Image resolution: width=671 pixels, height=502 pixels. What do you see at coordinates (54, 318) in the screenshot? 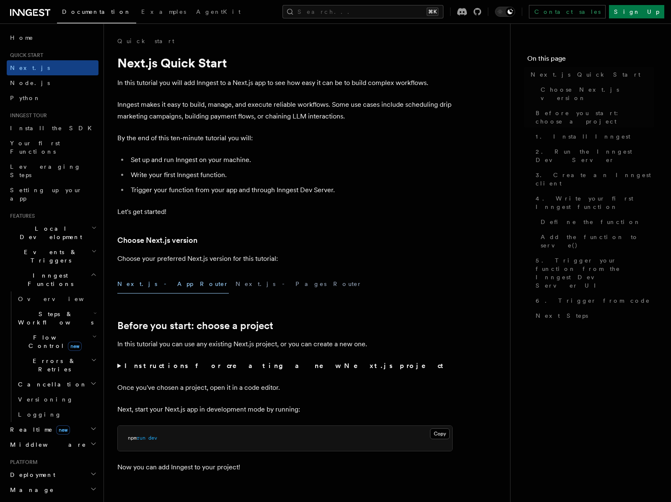
I see `span: Steps & Workflows` at bounding box center [54, 318].